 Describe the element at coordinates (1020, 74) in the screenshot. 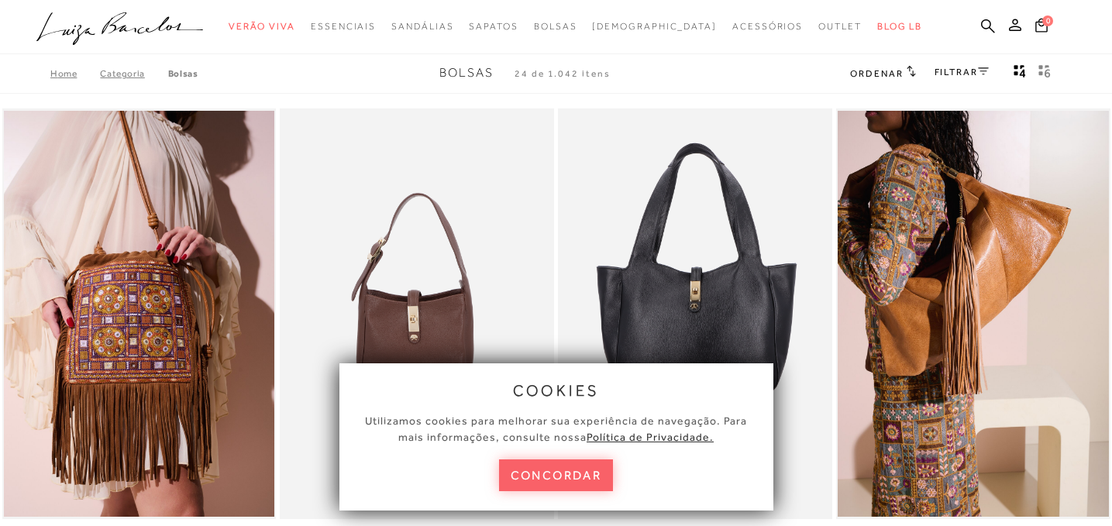

I see `button: Mostrar 4 produtos por linha` at that location.